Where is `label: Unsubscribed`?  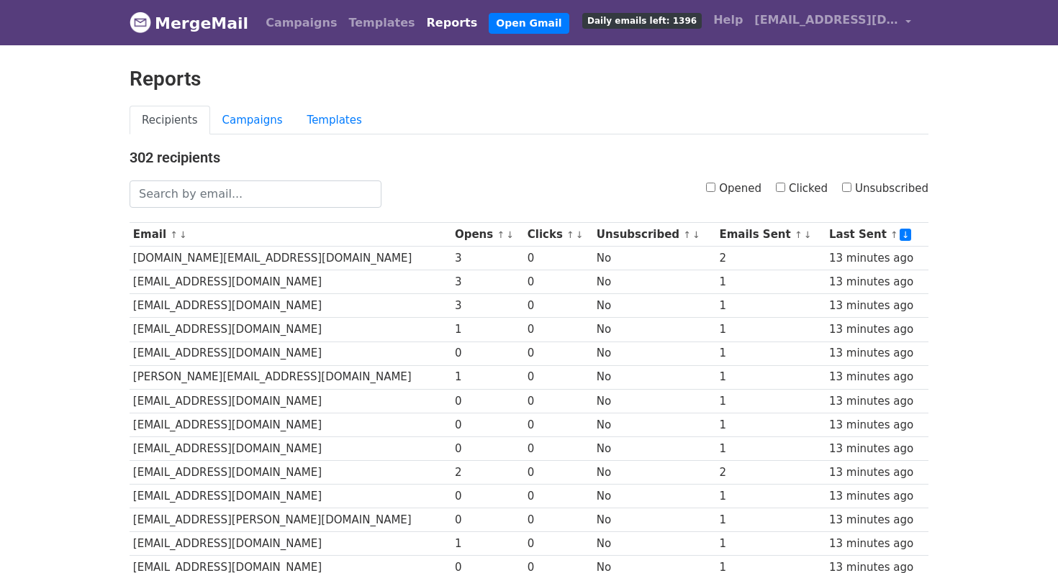 label: Unsubscribed is located at coordinates (885, 188).